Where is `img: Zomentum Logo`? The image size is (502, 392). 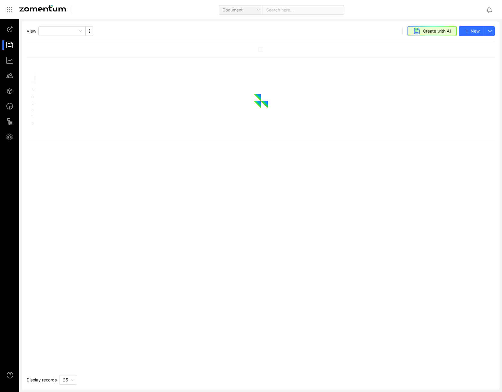
img: Zomentum Logo is located at coordinates (43, 8).